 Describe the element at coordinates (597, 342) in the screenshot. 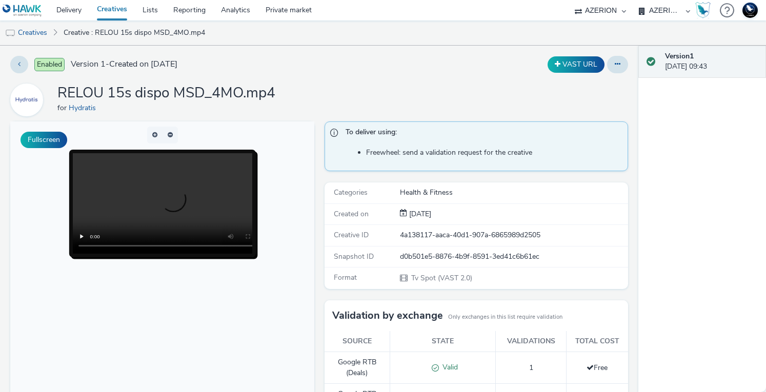

I see `th: Total cost` at that location.